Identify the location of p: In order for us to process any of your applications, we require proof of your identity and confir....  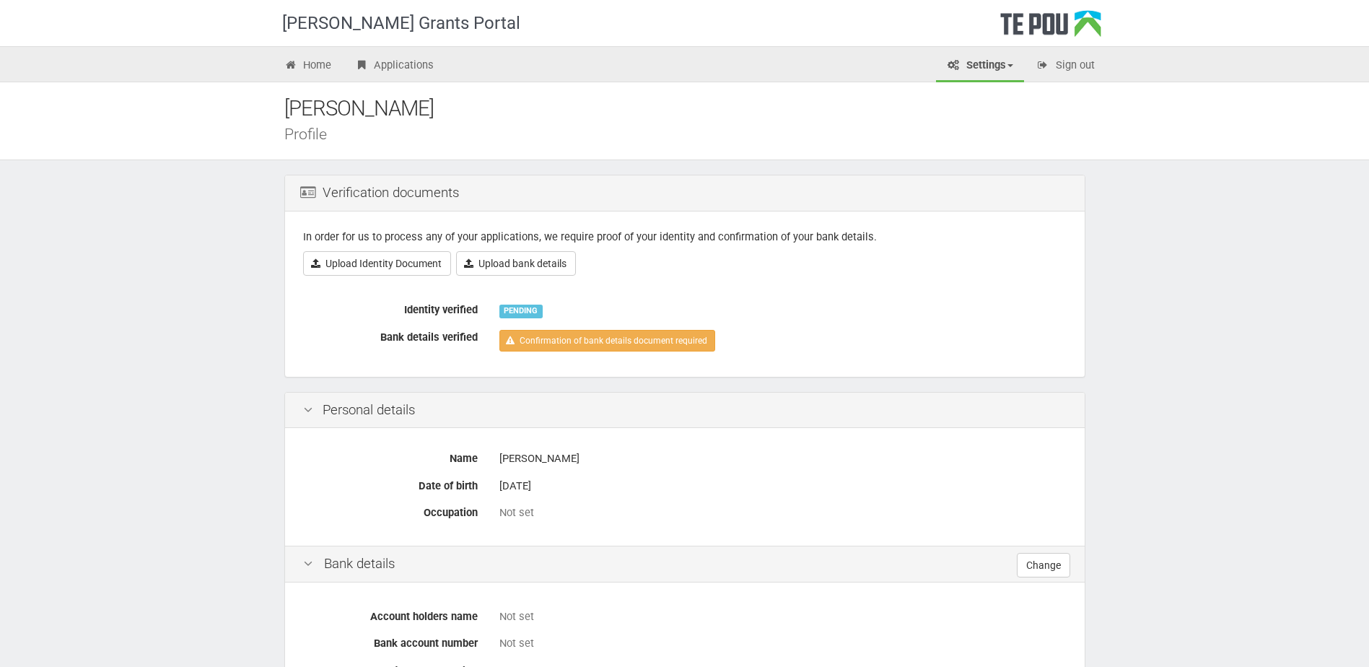
(685, 237).